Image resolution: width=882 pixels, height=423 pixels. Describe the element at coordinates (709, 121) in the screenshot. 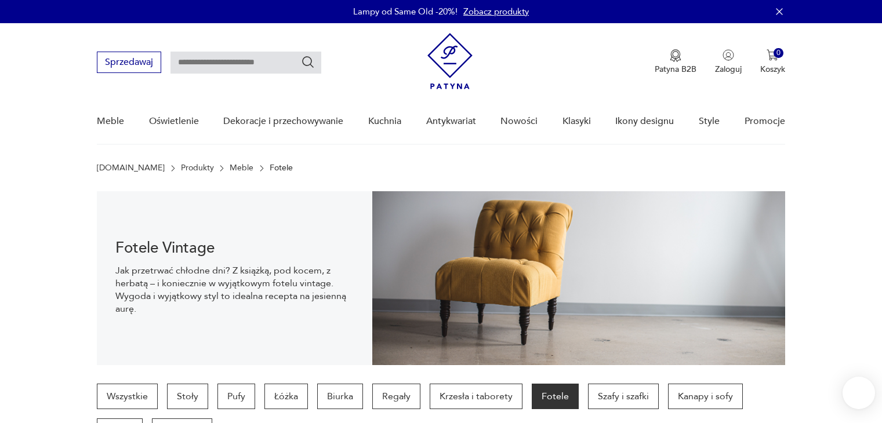

I see `a: Style` at that location.